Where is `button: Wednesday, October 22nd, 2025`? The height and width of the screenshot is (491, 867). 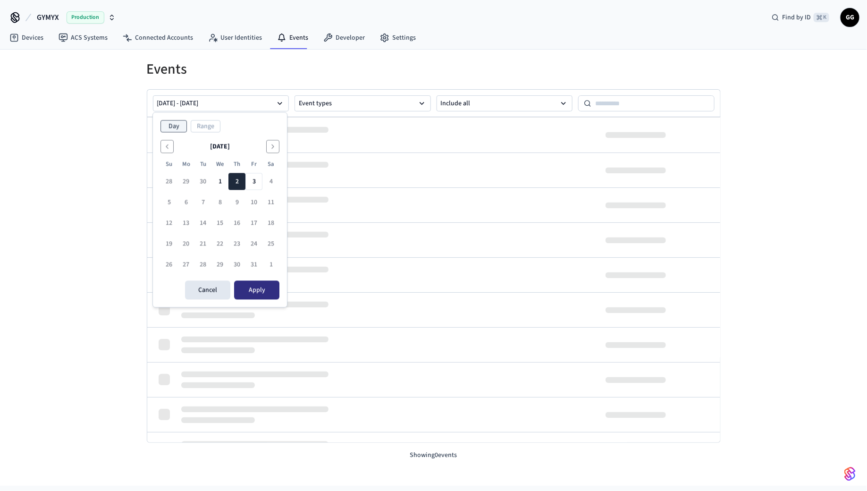 button: Wednesday, October 22nd, 2025 is located at coordinates (220, 244).